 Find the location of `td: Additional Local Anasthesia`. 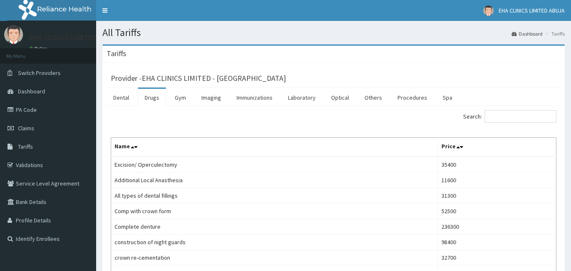

td: Additional Local Anasthesia is located at coordinates (275, 180).